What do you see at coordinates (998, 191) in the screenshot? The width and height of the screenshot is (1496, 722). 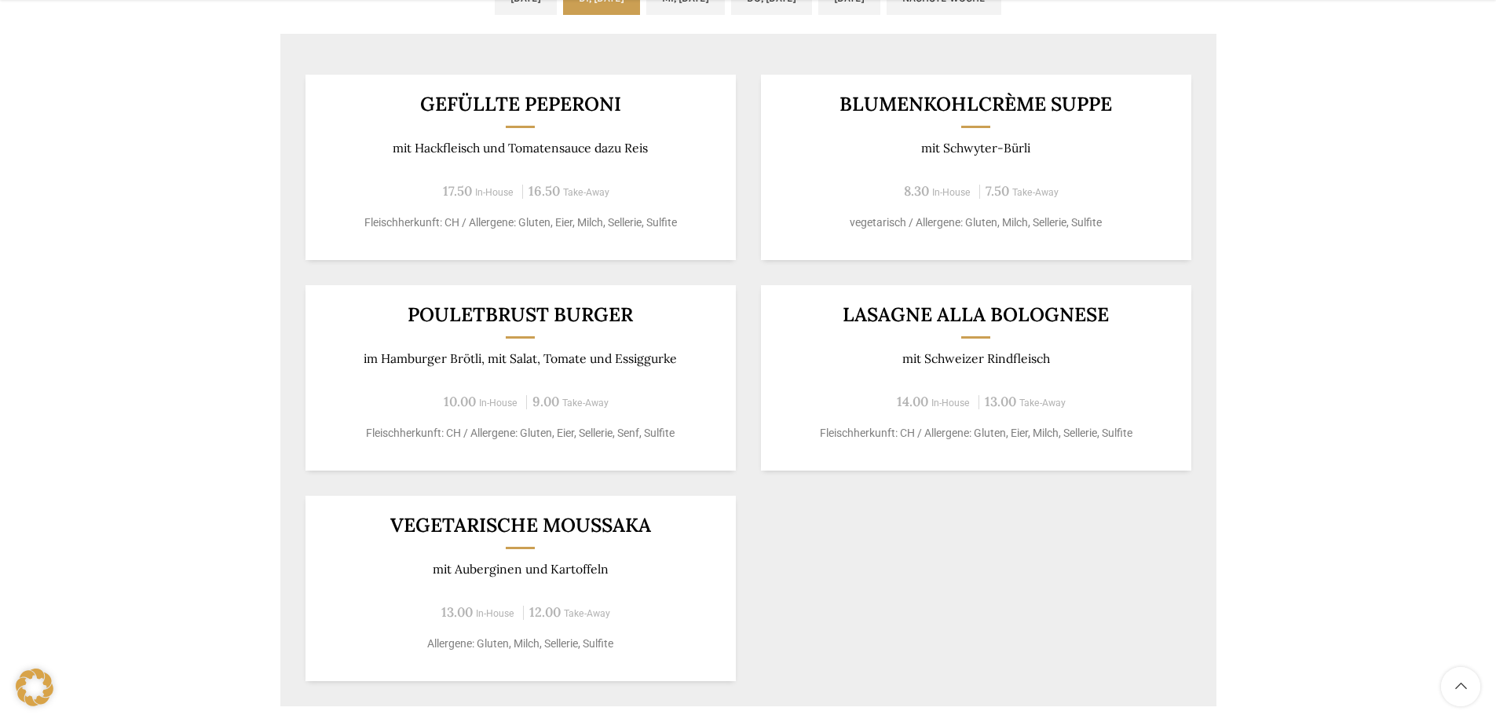 I see `span: 7.50` at bounding box center [998, 191].